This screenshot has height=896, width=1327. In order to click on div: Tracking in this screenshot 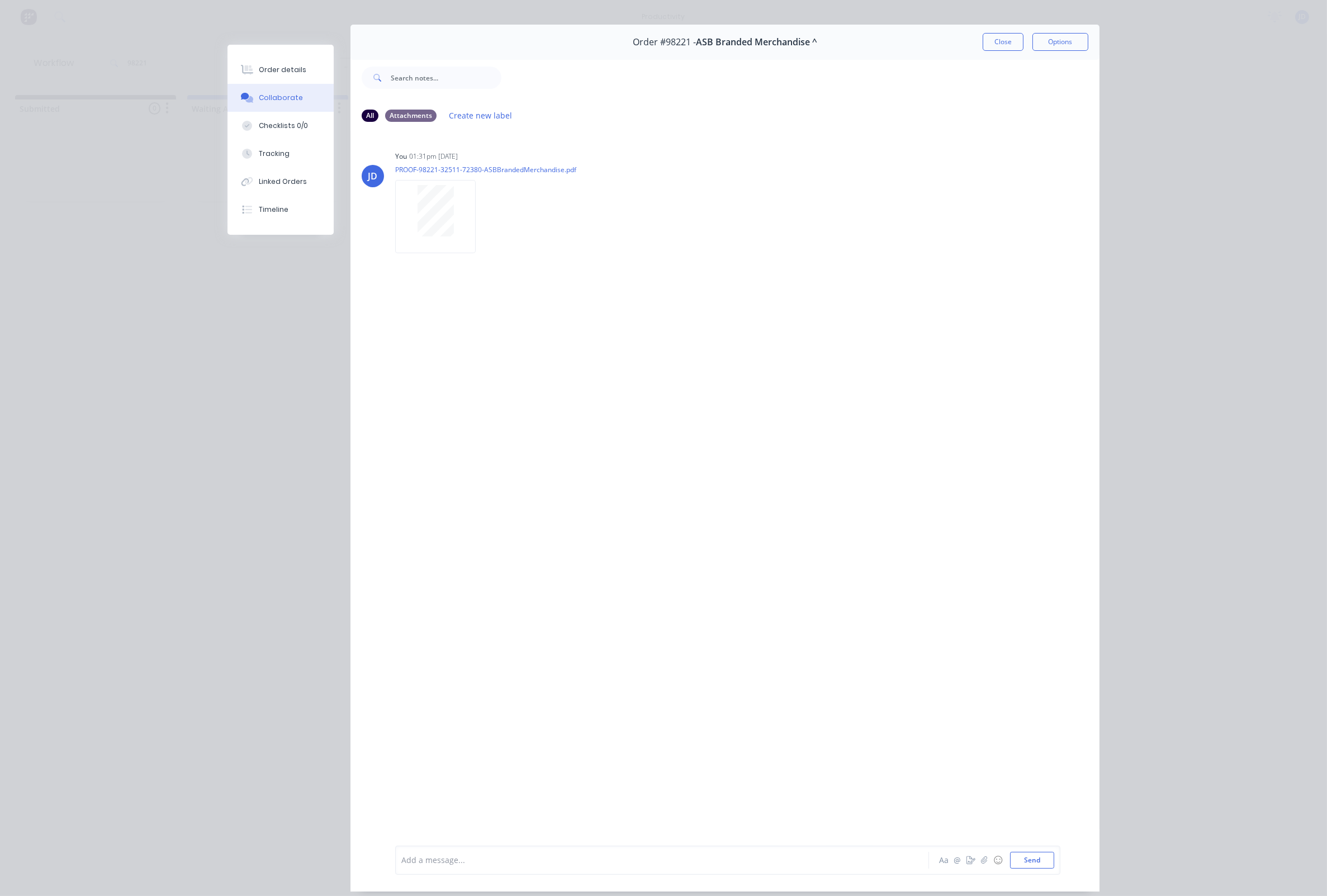, I will do `click(274, 154)`.